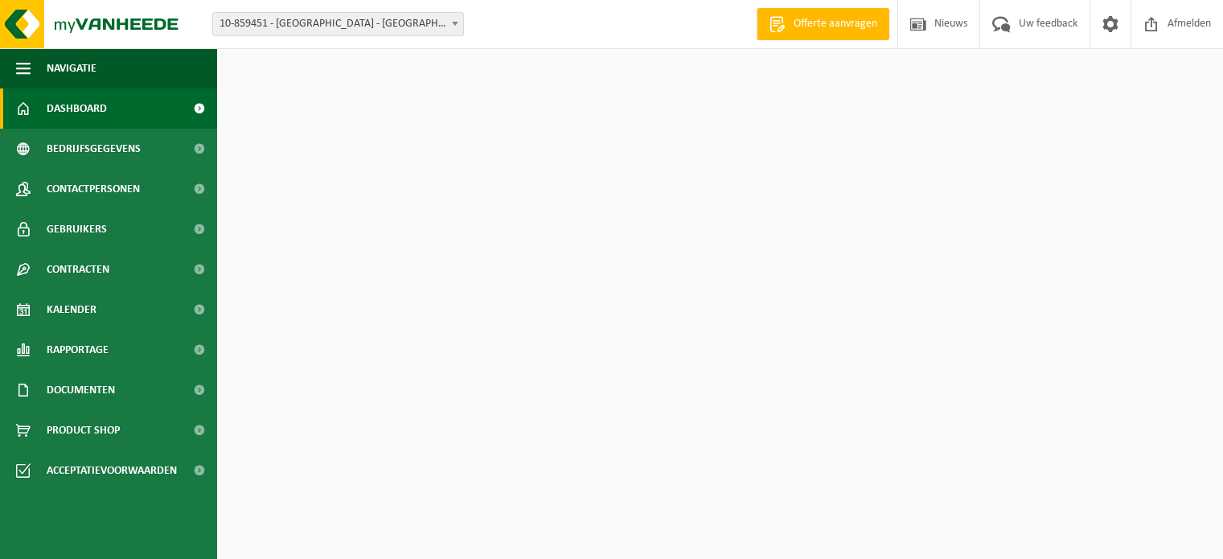 This screenshot has width=1223, height=559. What do you see at coordinates (823, 24) in the screenshot?
I see `a: Offerte aanvragen` at bounding box center [823, 24].